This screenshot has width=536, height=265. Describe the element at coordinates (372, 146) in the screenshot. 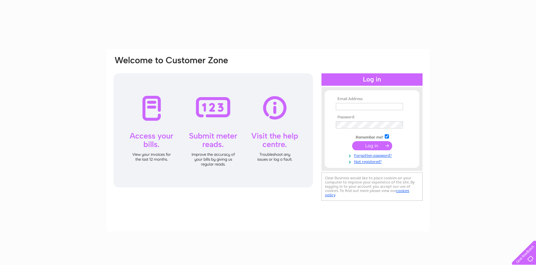

I see `input: Submit` at that location.